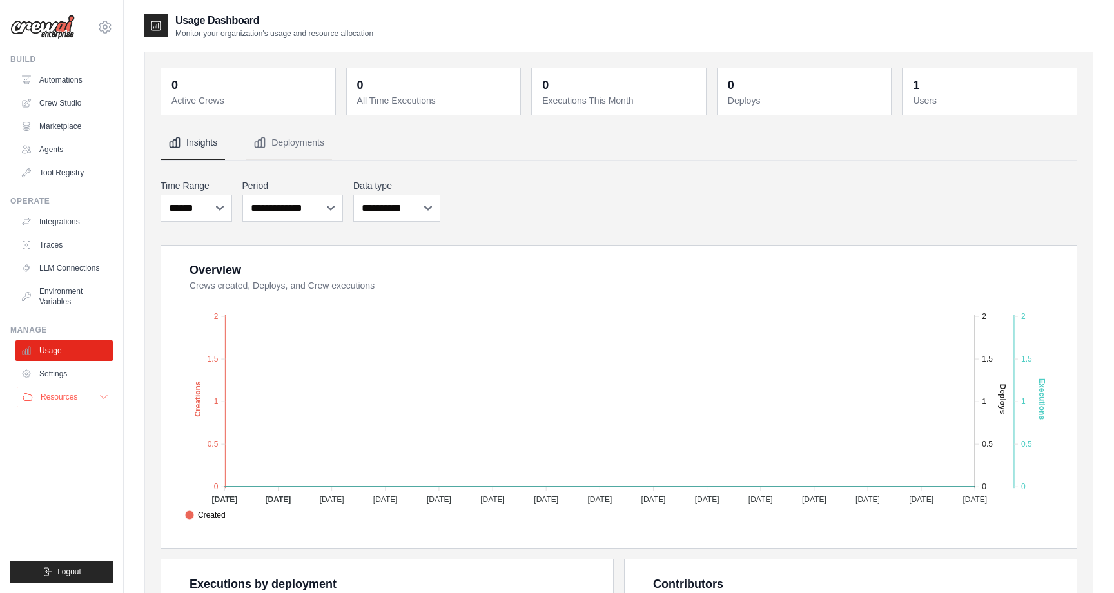 This screenshot has width=1114, height=593. Describe the element at coordinates (64, 268) in the screenshot. I see `a: LLM Connections` at that location.